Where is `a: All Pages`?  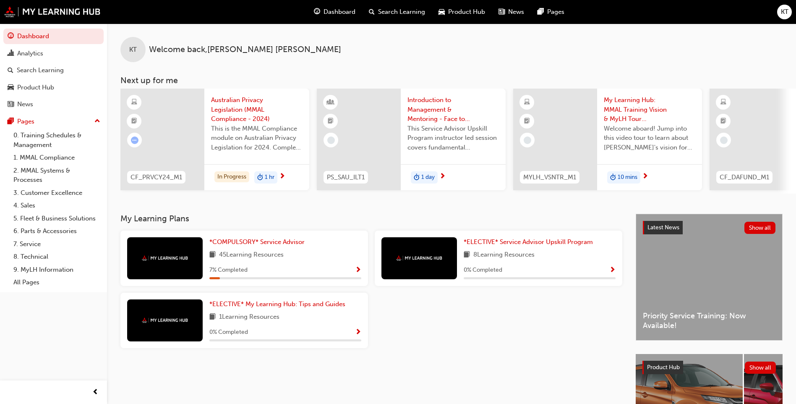
a: All Pages is located at coordinates (57, 282).